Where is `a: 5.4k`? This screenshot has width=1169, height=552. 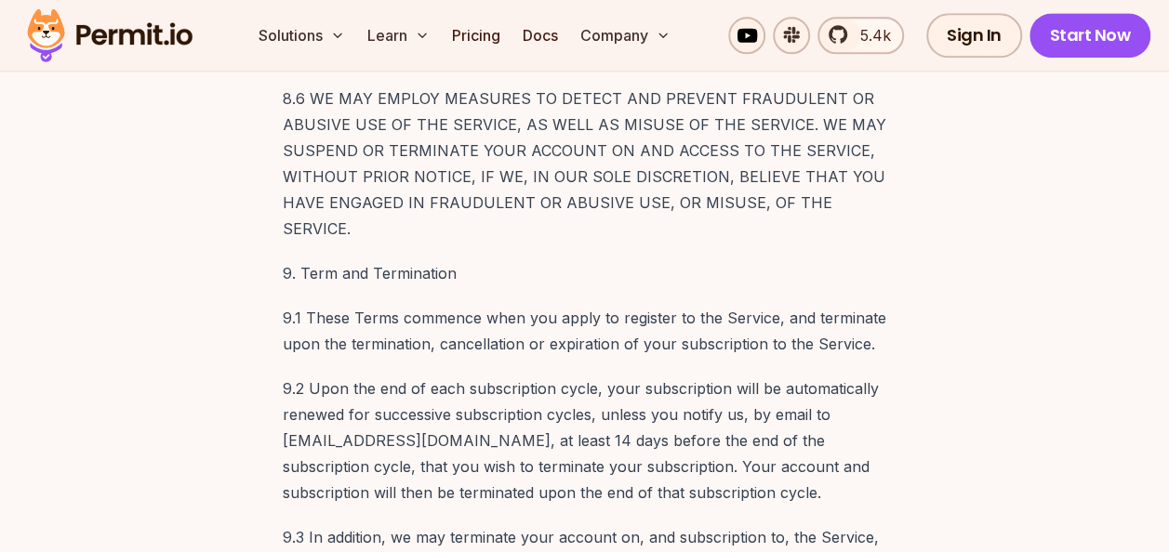 a: 5.4k is located at coordinates (860, 35).